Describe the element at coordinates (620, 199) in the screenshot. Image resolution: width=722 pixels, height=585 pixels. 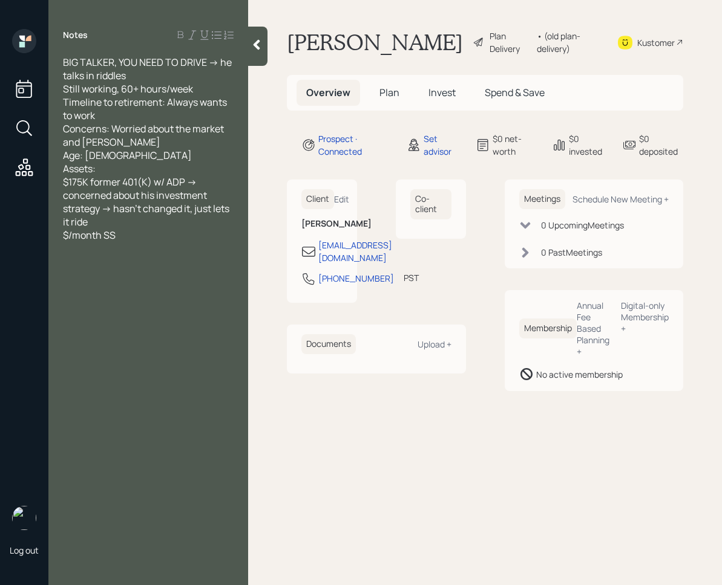
I see `div: Schedule New Meeting +` at that location.